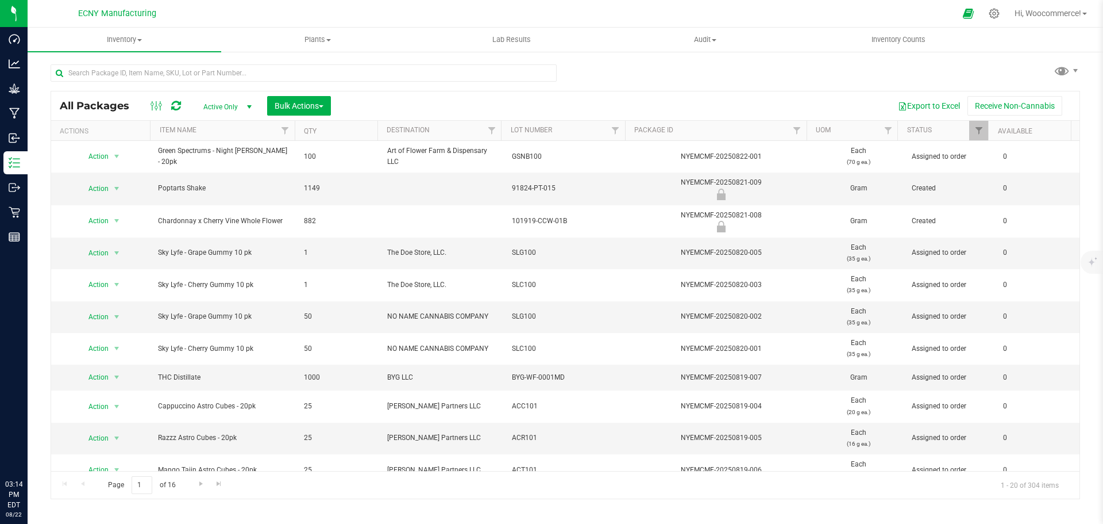  Describe the element at coordinates (339, 156) in the screenshot. I see `span: 100` at that location.